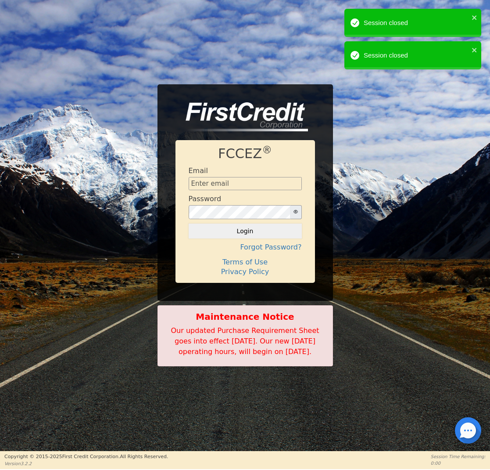 The width and height of the screenshot is (490, 470). What do you see at coordinates (458, 456) in the screenshot?
I see `p: Session Time Remaining:` at bounding box center [458, 456].